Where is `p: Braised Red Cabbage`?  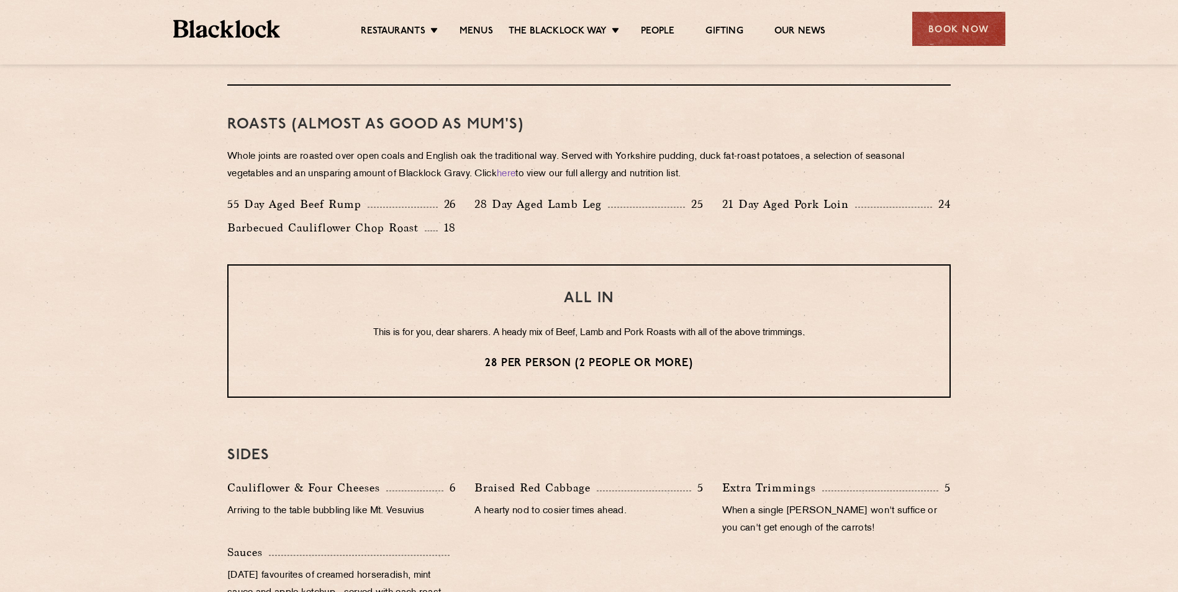 p: Braised Red Cabbage is located at coordinates (535, 488).